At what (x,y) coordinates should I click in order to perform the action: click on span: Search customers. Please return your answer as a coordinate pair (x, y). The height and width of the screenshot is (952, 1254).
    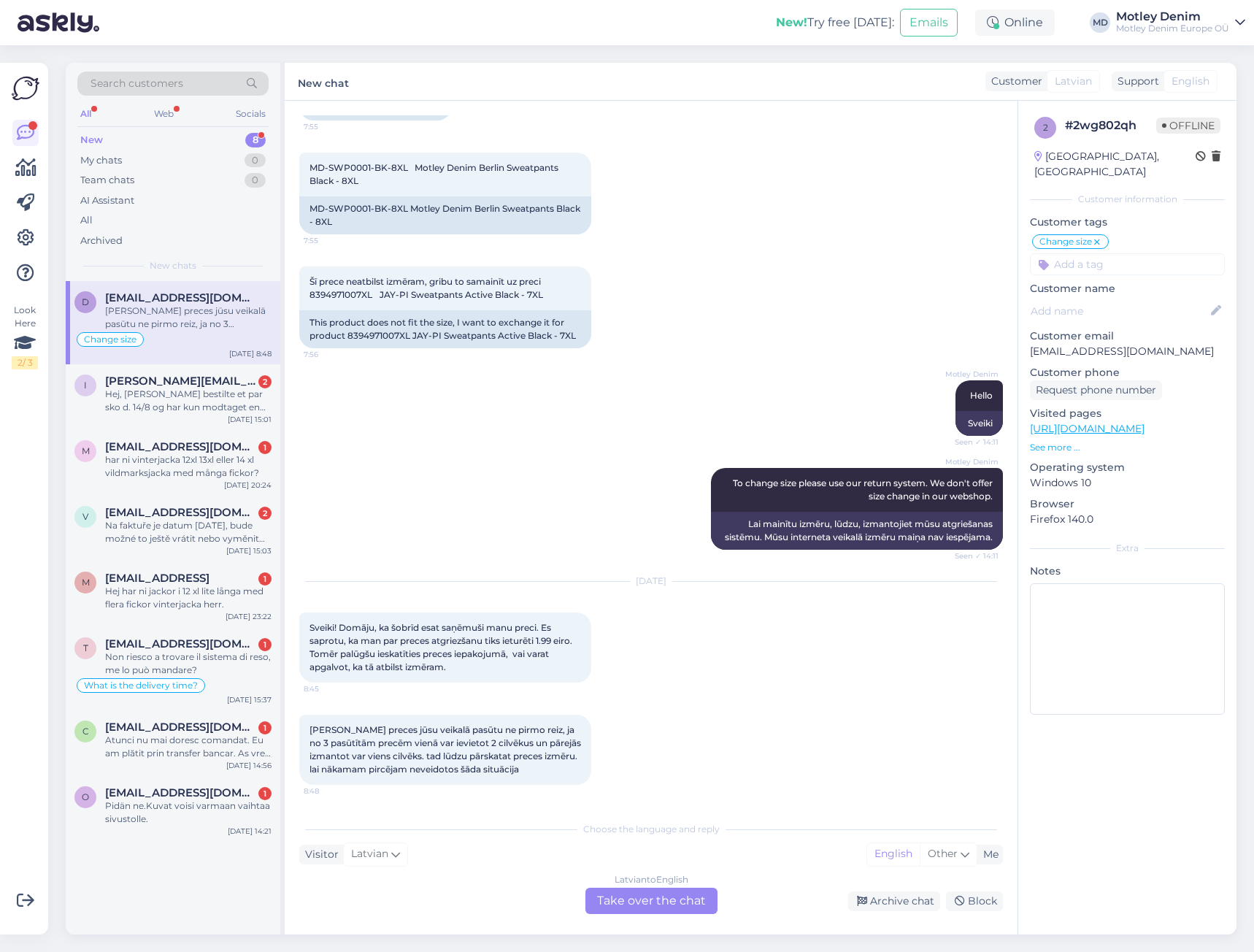
    Looking at the image, I should click on (137, 84).